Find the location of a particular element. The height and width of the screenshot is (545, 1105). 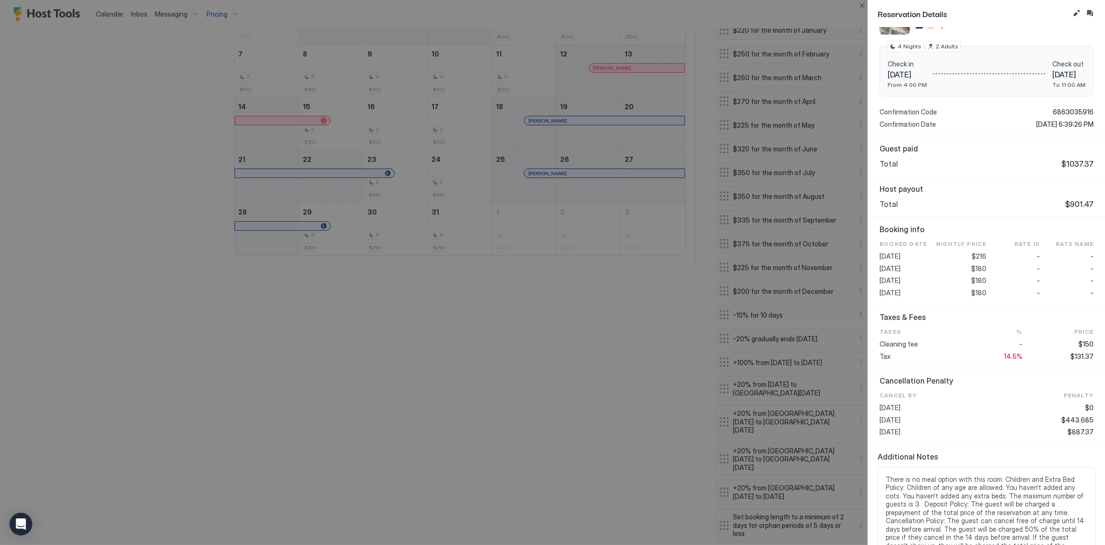

span: To 11:00 AM is located at coordinates (1069, 85).